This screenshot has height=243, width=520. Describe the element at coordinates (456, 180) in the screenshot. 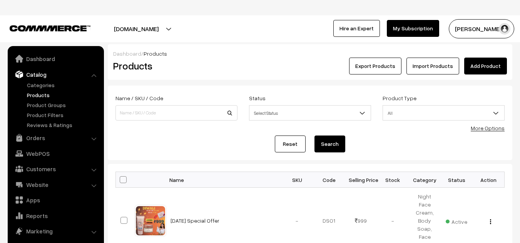

I see `th: Status` at that location.